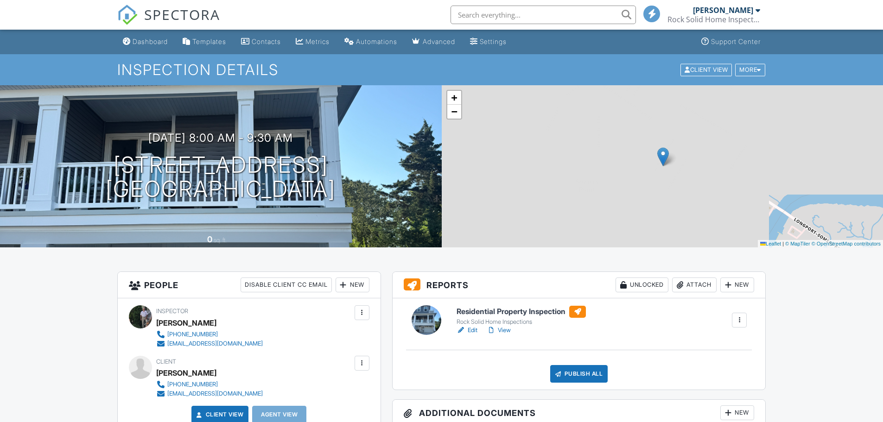 This screenshot has height=422, width=883. What do you see at coordinates (521, 312) in the screenshot?
I see `h6: Residential Property Inspection` at bounding box center [521, 312].